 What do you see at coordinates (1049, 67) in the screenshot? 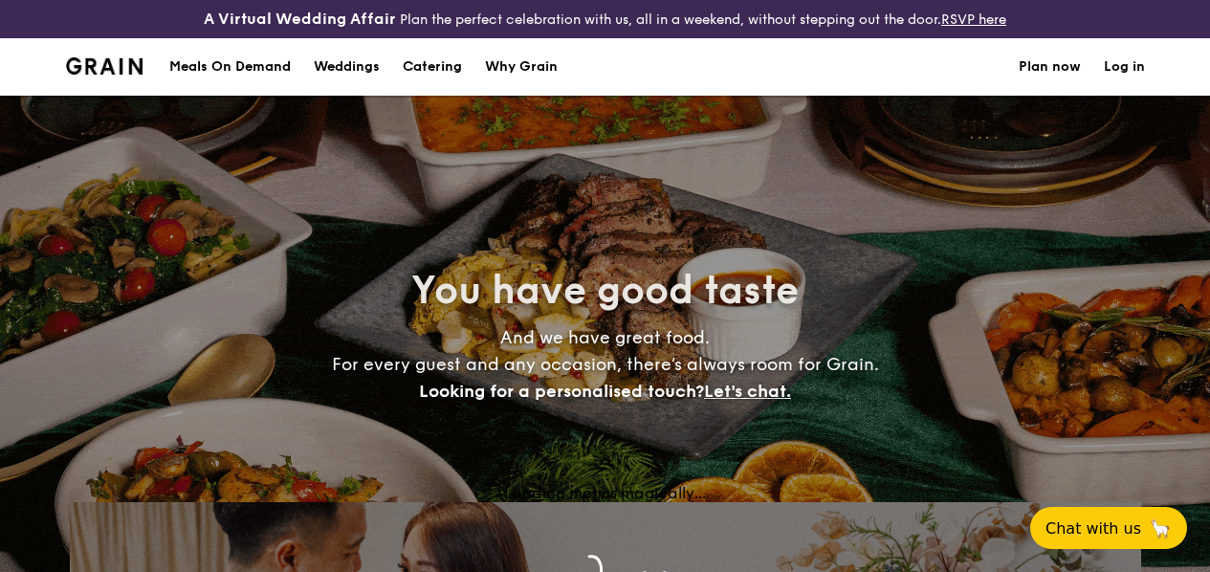
I see `a: Plan now` at bounding box center [1049, 67].